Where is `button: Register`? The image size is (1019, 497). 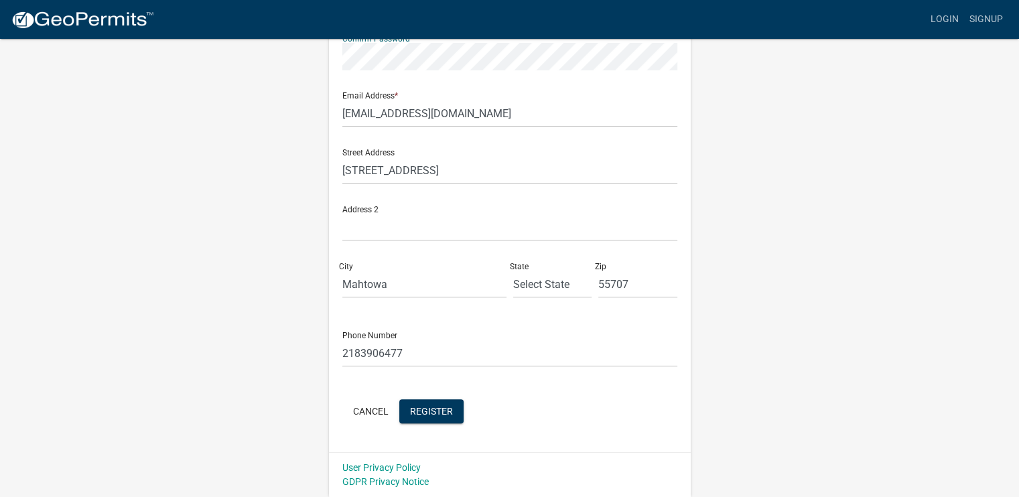
button: Register is located at coordinates (431, 411).